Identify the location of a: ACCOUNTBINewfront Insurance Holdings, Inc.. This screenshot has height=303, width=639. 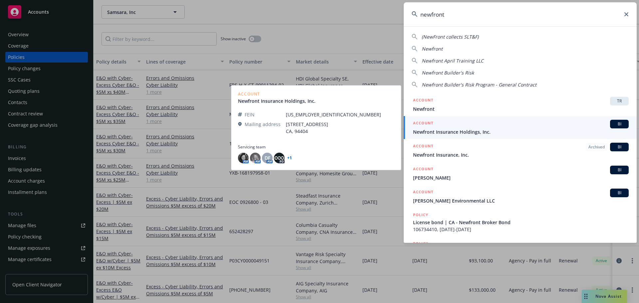
(520, 127).